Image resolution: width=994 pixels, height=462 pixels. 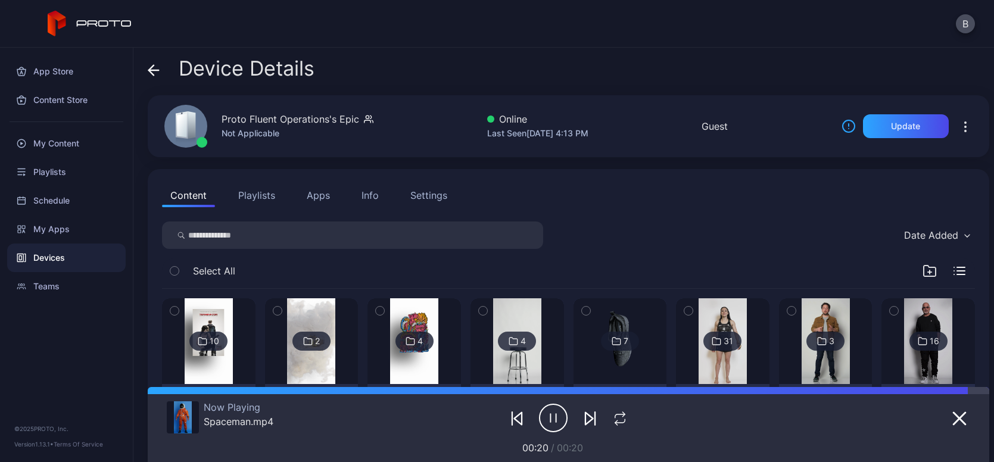 I want to click on a: My Content, so click(x=66, y=144).